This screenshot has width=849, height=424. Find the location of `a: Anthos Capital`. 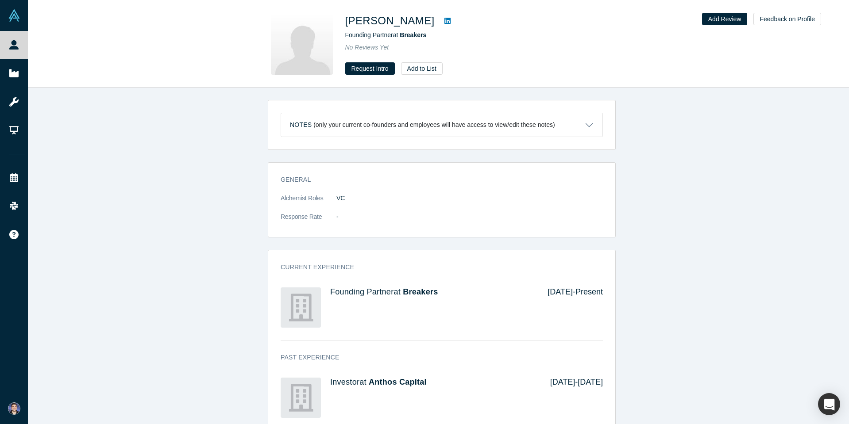

a: Anthos Capital is located at coordinates (397, 382).